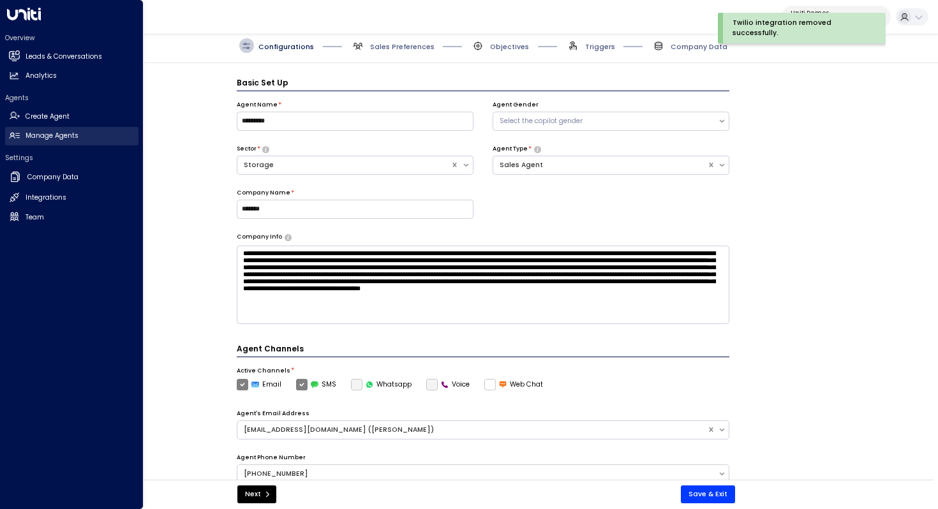 This screenshot has height=509, width=938. I want to click on a: Company Data, so click(71, 177).